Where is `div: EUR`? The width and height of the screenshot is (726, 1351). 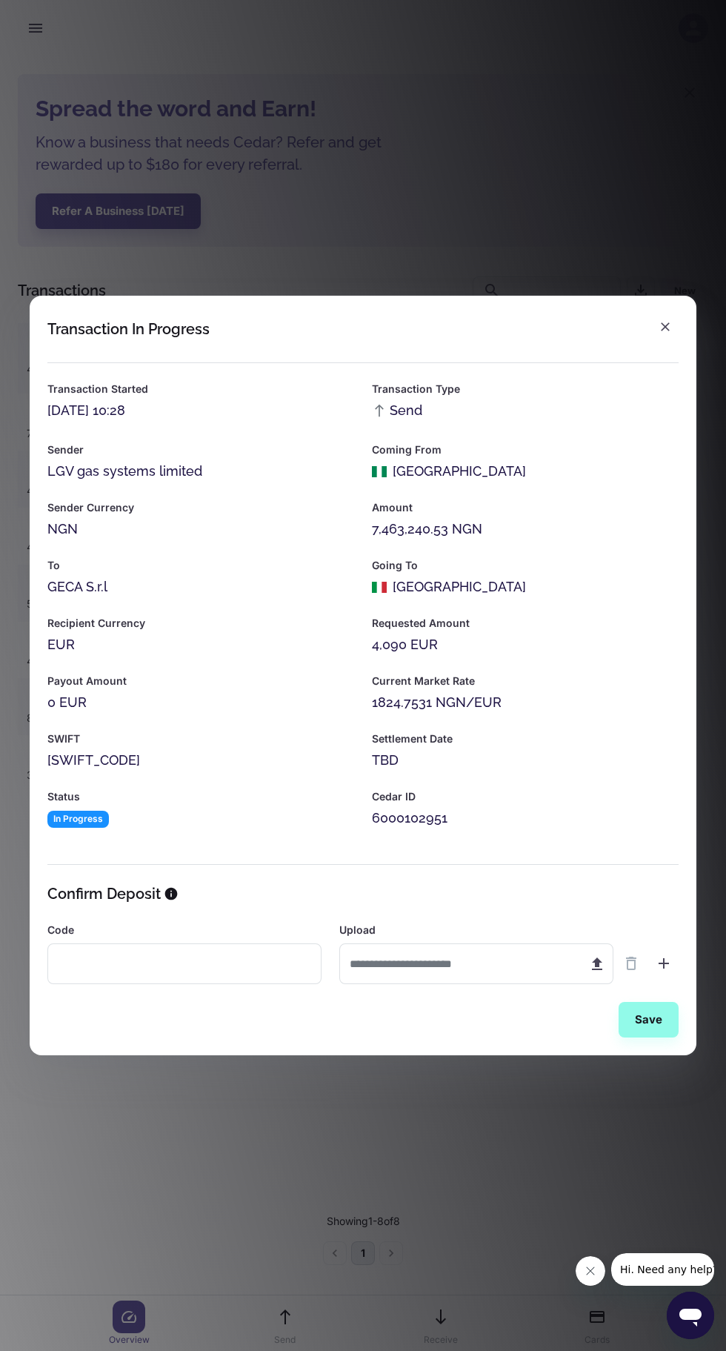
div: EUR is located at coordinates (201, 645).